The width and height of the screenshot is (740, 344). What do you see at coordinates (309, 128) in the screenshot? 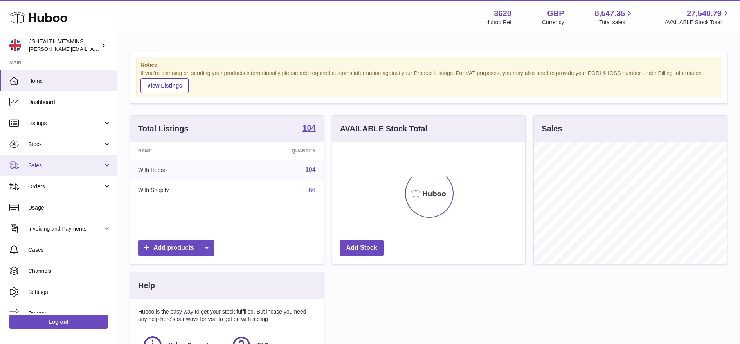
I see `strong: 104` at bounding box center [309, 128].